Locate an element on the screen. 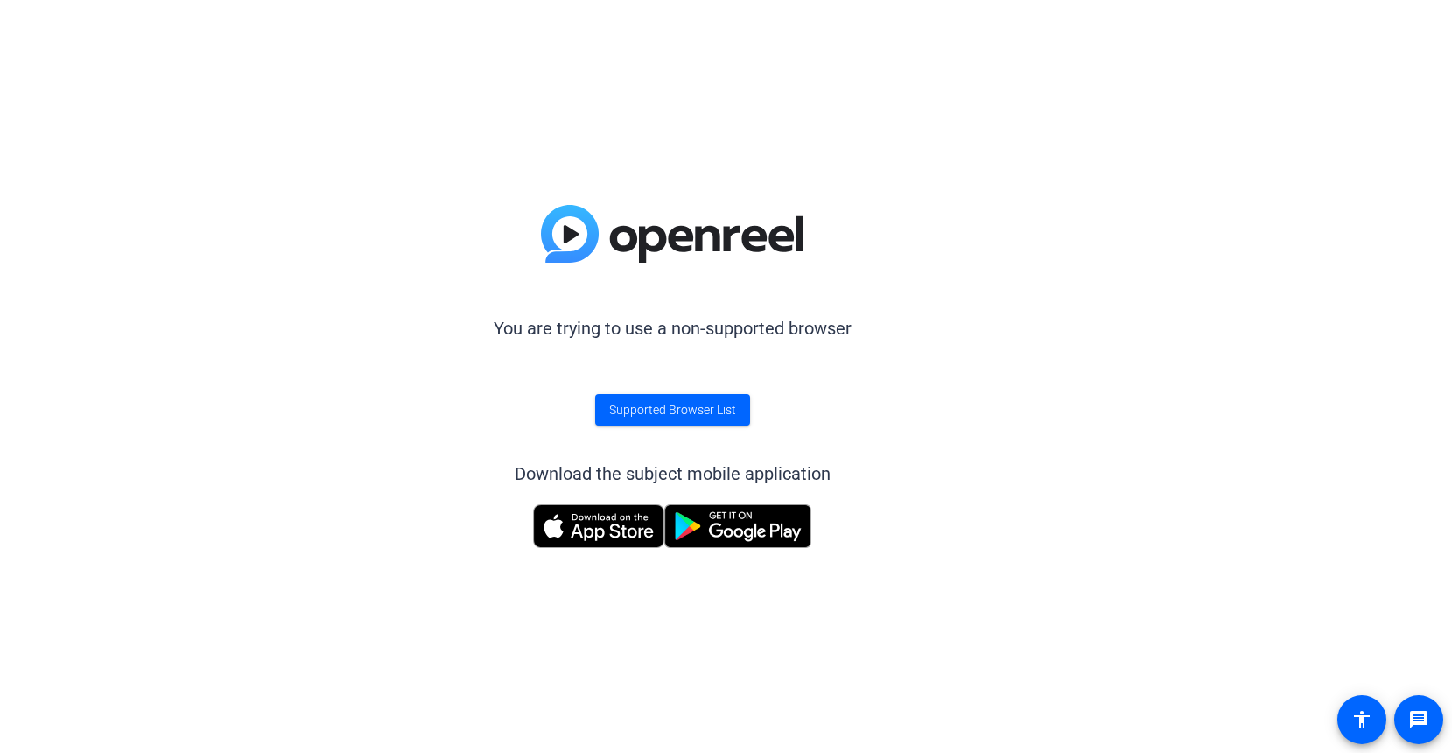  mat-icon: message is located at coordinates (1418, 719).